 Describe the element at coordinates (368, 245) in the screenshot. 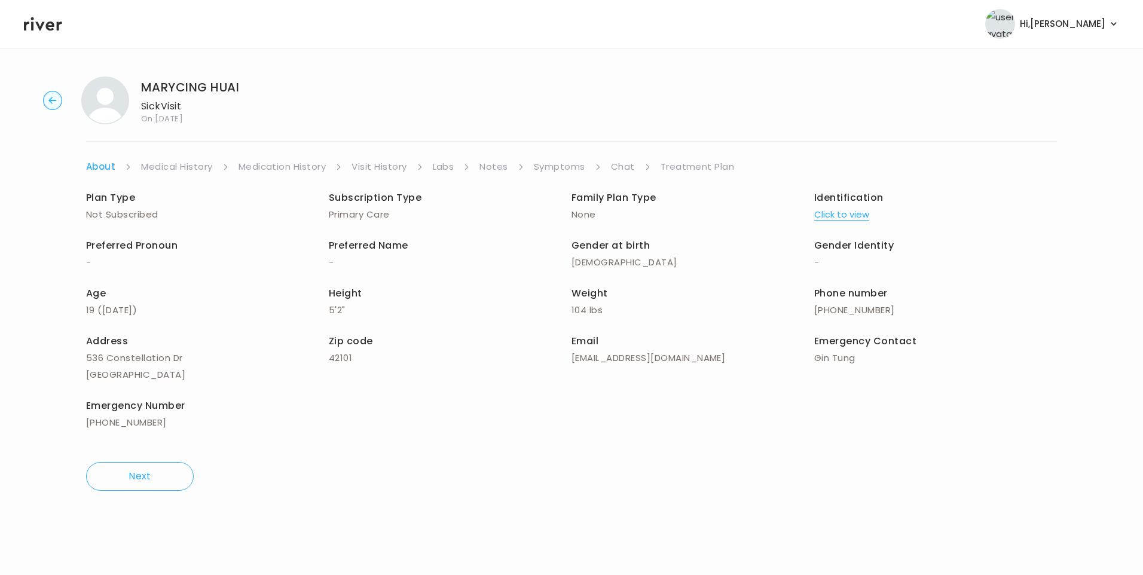

I see `span: Preferred Name` at that location.